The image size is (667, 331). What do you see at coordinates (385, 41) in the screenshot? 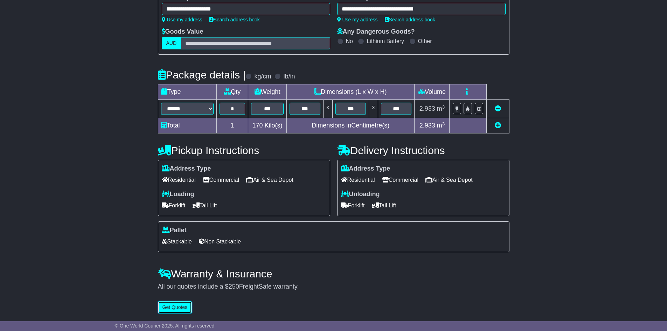
I see `label: Lithium Battery` at bounding box center [385, 41].